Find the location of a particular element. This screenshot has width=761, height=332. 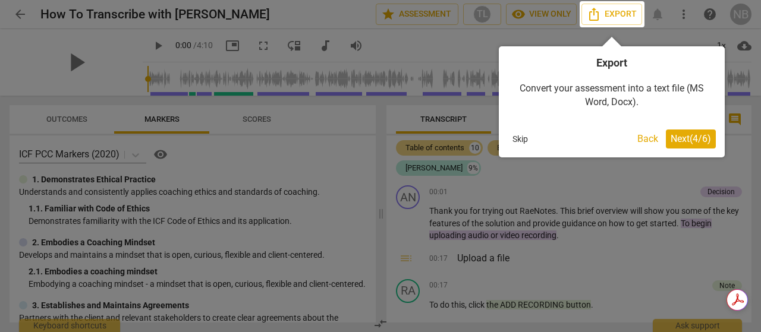

button: Skip is located at coordinates (520, 139).